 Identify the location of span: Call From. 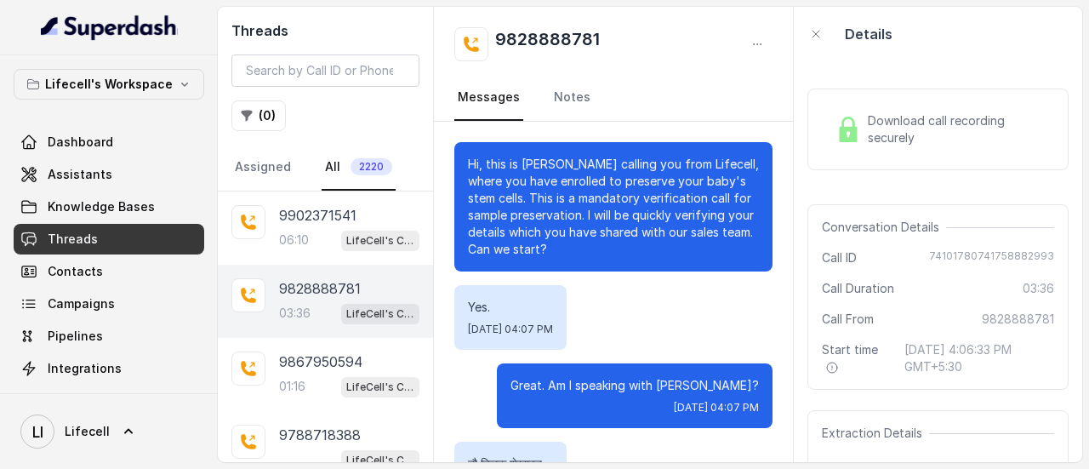
(847, 319).